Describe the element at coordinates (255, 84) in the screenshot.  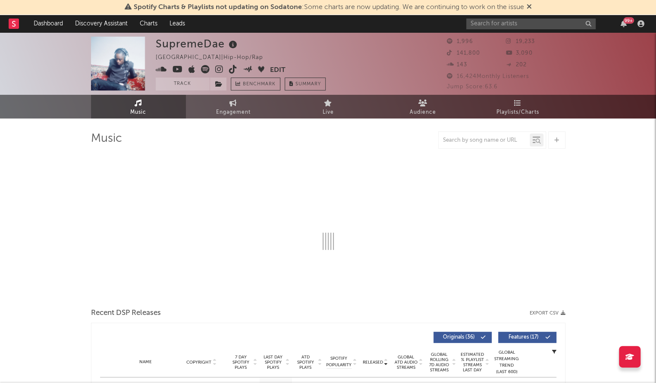
I see `a: Benchmark` at that location.